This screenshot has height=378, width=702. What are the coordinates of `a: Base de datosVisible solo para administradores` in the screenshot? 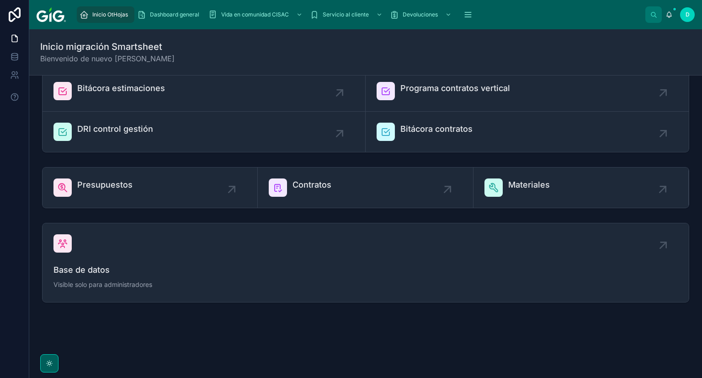 It's located at (366, 263).